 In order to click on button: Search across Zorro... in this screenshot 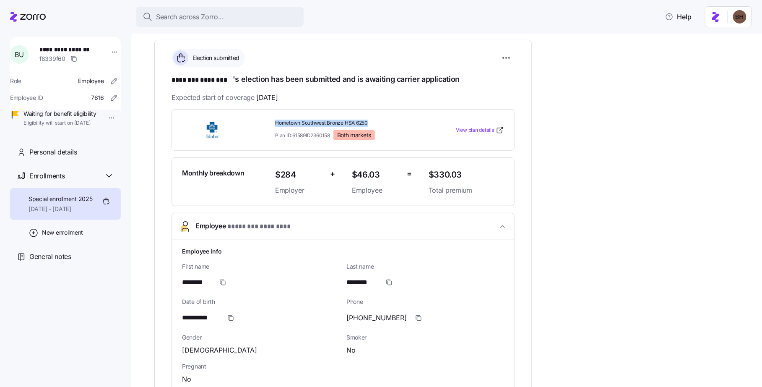, I will do `click(220, 17)`.